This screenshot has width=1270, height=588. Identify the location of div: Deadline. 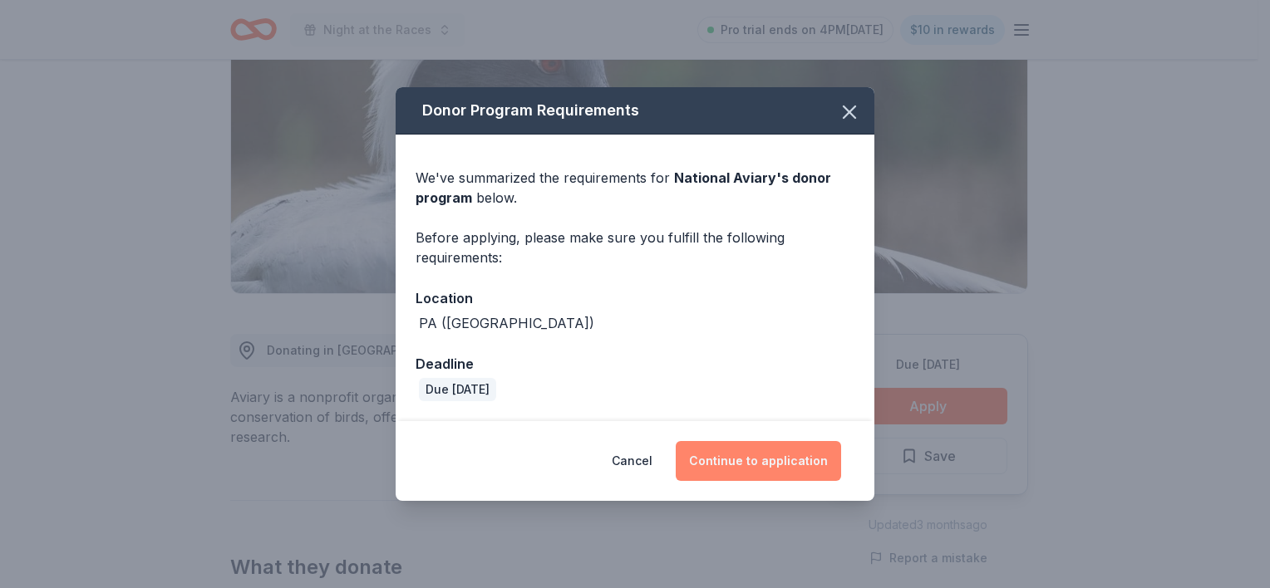
(635, 364).